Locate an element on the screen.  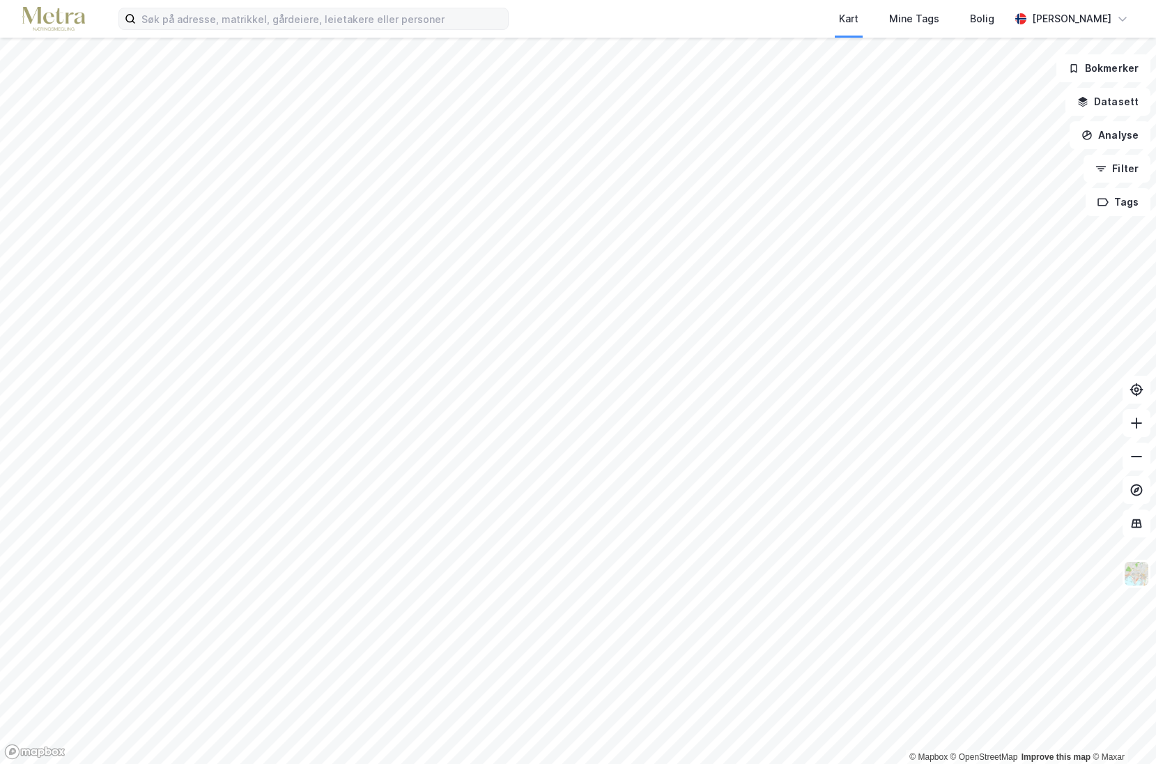
a: Improve this map is located at coordinates (1056, 757).